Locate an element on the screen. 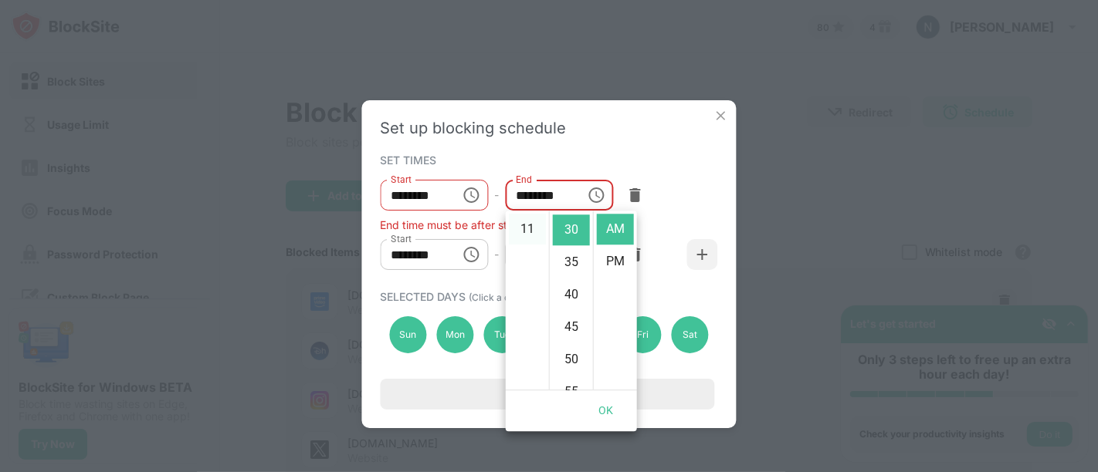 The width and height of the screenshot is (1098, 472). li: 40 minutes is located at coordinates (571, 295).